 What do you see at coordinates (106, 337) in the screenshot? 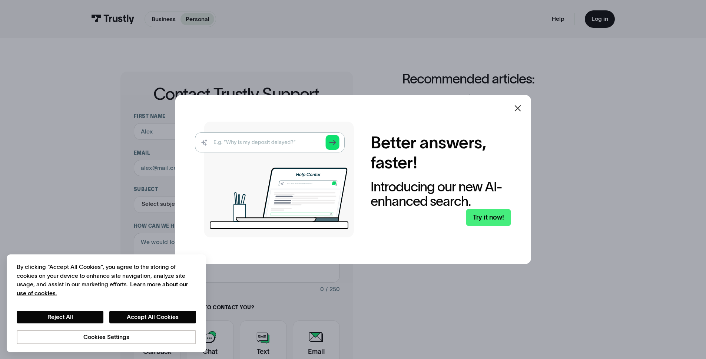
I see `button: Cookies Settings` at bounding box center [106, 337].